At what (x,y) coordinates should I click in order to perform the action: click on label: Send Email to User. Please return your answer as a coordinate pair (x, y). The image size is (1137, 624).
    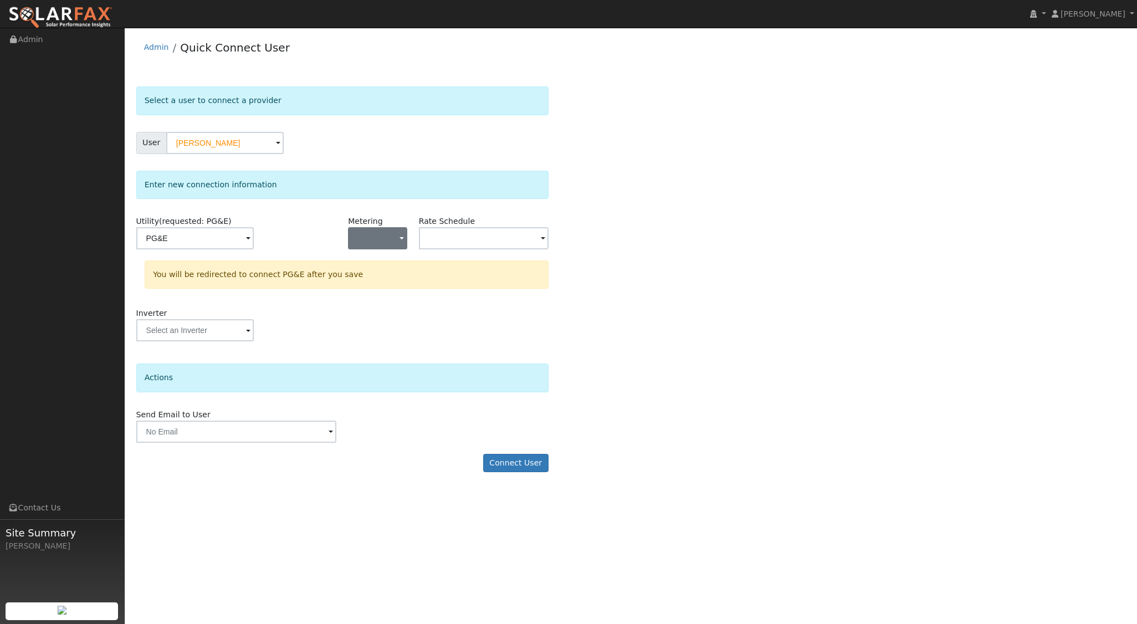
    Looking at the image, I should click on (173, 415).